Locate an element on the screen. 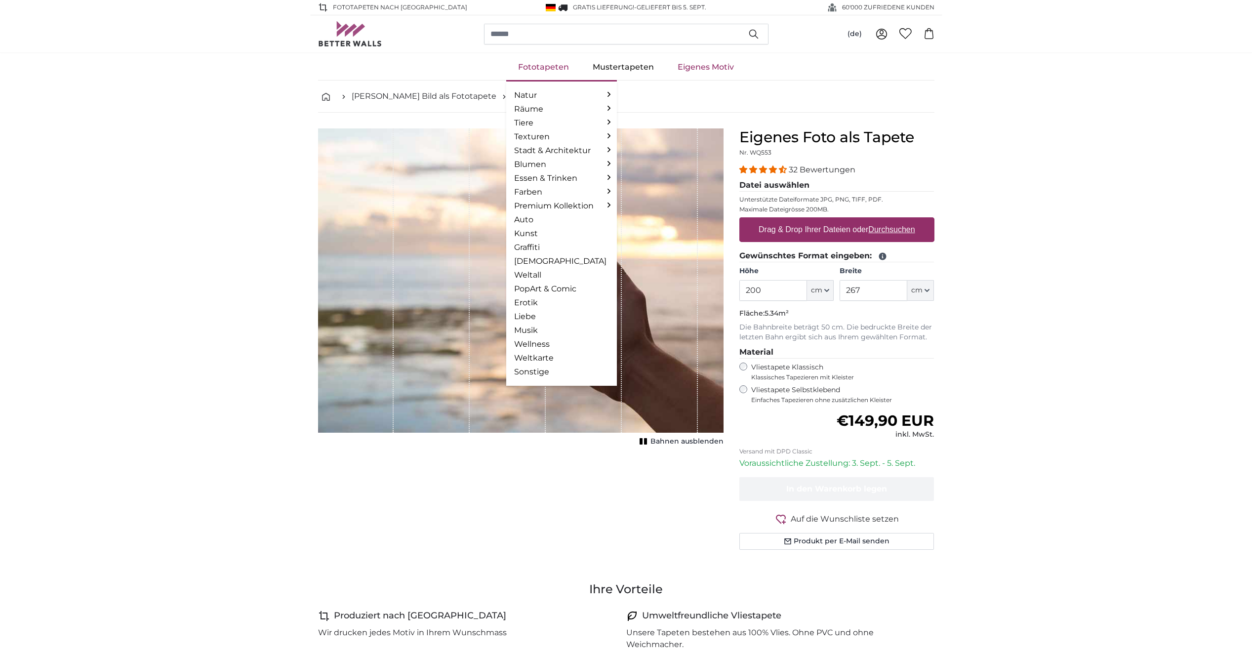 Image resolution: width=1252 pixels, height=654 pixels. p: Unsere Tapeten bestehen aus 100% Vlies. Ohne PVC und ohne Weichmacher. is located at coordinates (776, 639).